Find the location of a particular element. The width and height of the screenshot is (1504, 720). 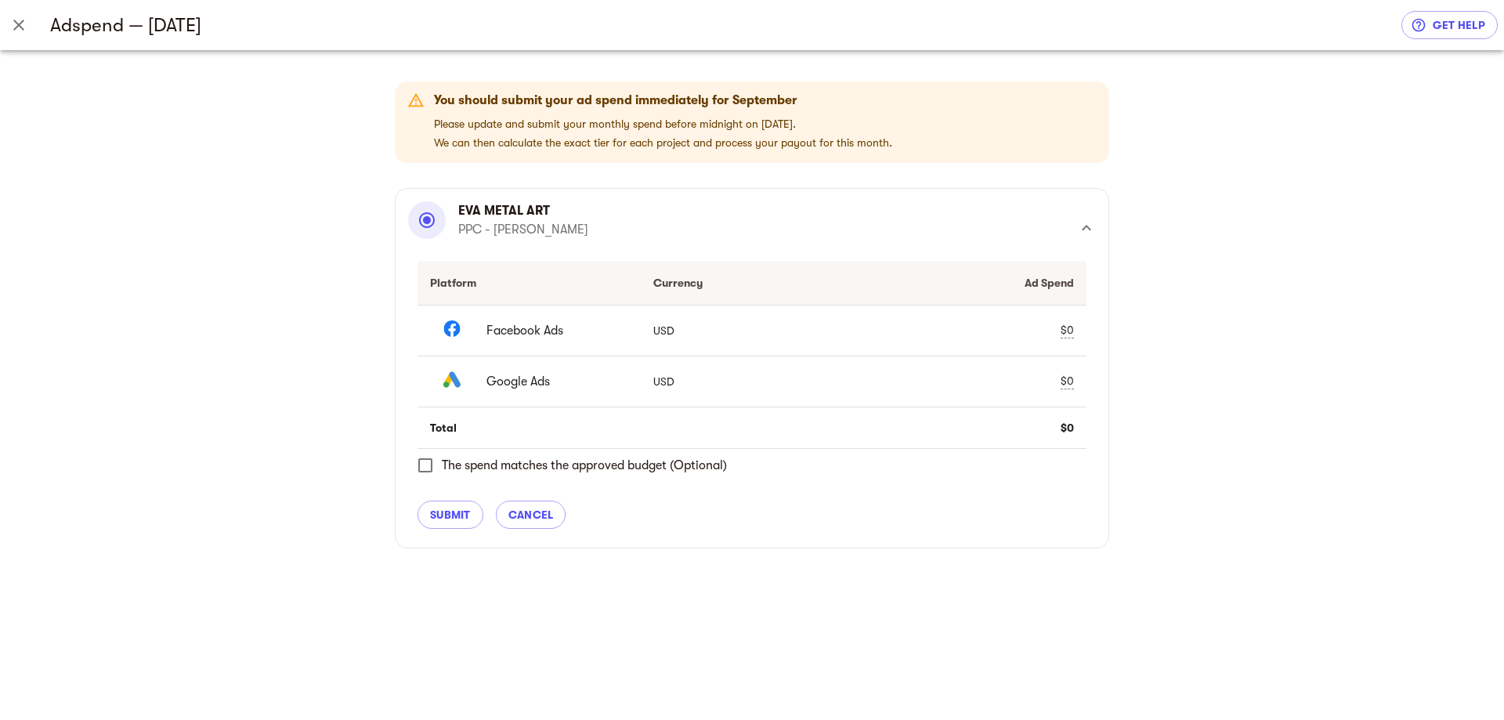

span: Facebook Ads is located at coordinates (551, 331).